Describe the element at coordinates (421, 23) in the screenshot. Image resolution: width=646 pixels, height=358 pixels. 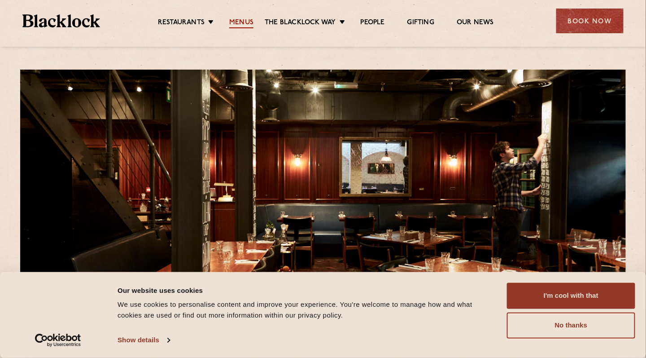
I see `a: Gifting` at that location.